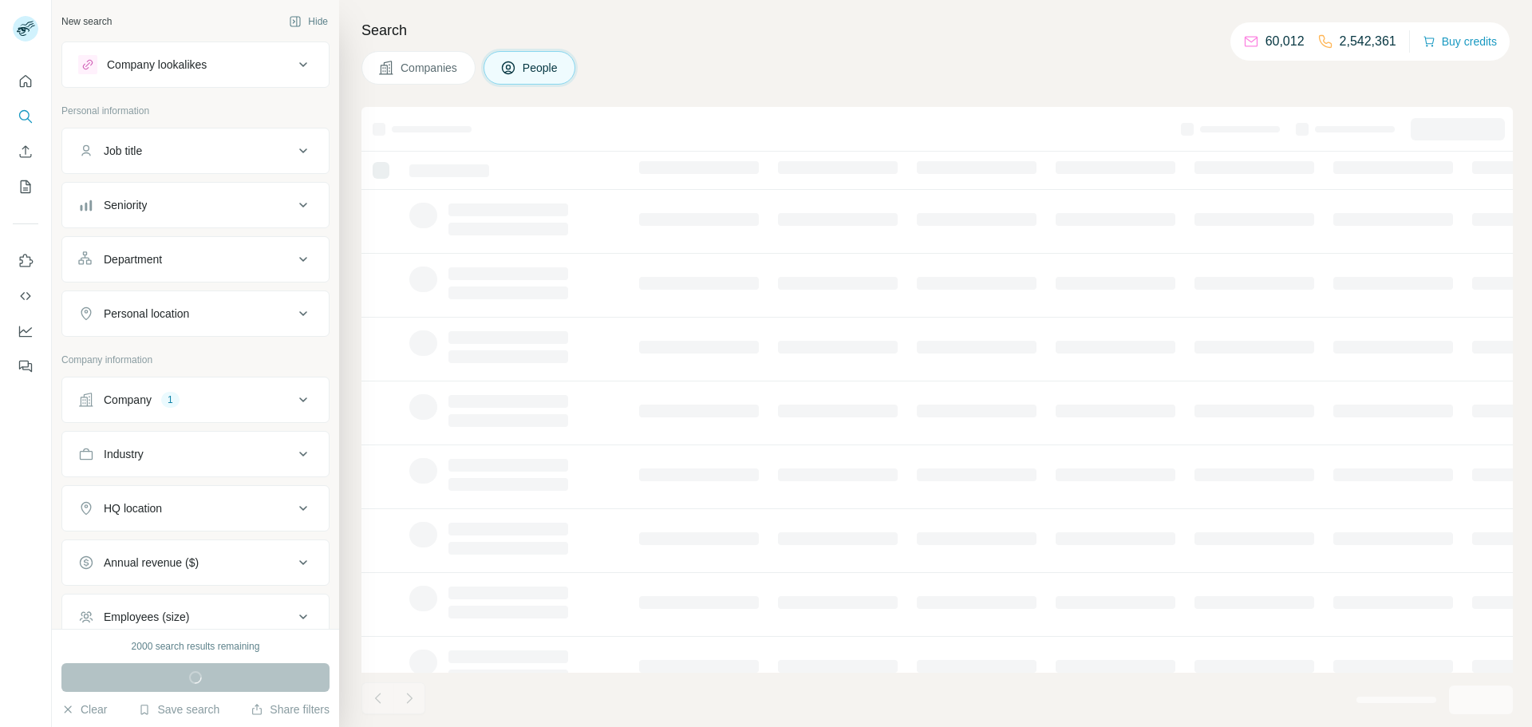 The image size is (1532, 727). Describe the element at coordinates (290, 709) in the screenshot. I see `button: Share filters` at that location.